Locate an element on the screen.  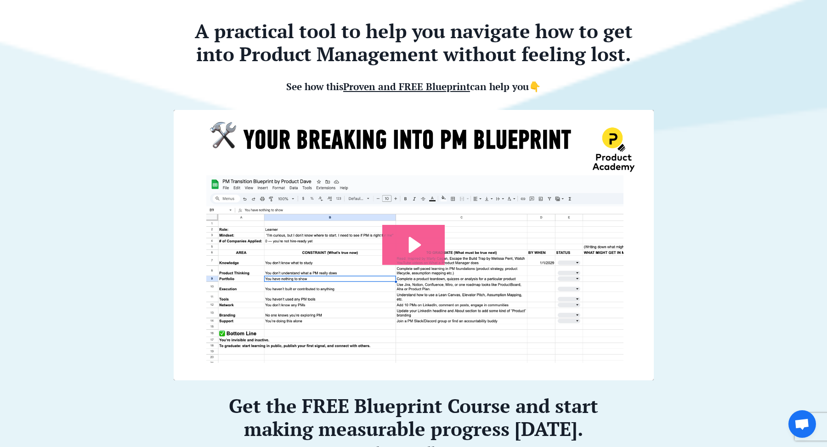
h5: See how this can help you👇 is located at coordinates (414, 80).